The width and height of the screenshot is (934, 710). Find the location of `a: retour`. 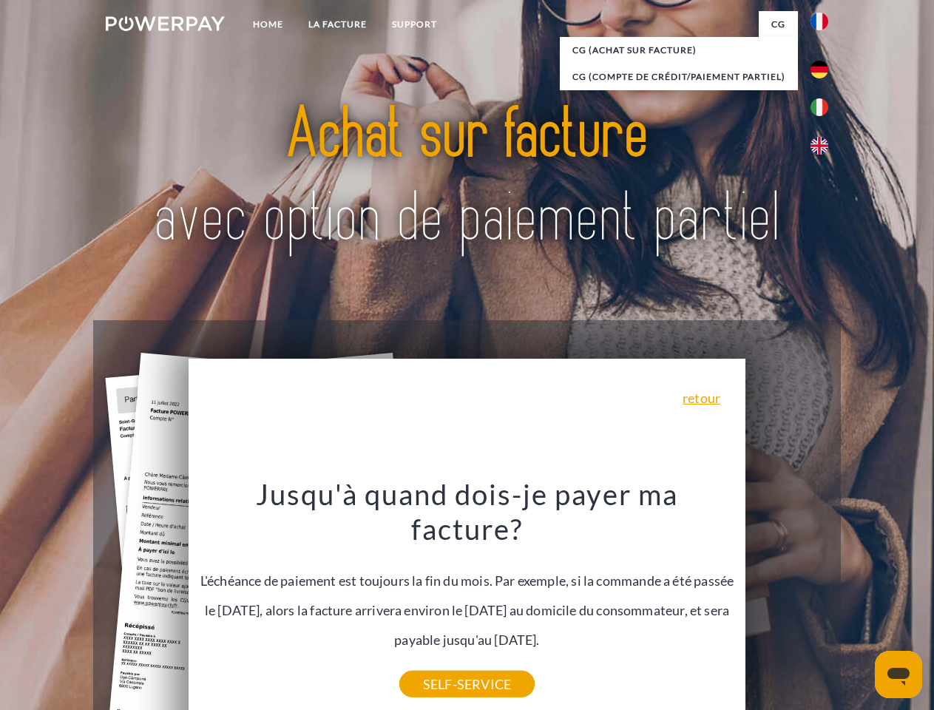

a: retour is located at coordinates (701, 398).